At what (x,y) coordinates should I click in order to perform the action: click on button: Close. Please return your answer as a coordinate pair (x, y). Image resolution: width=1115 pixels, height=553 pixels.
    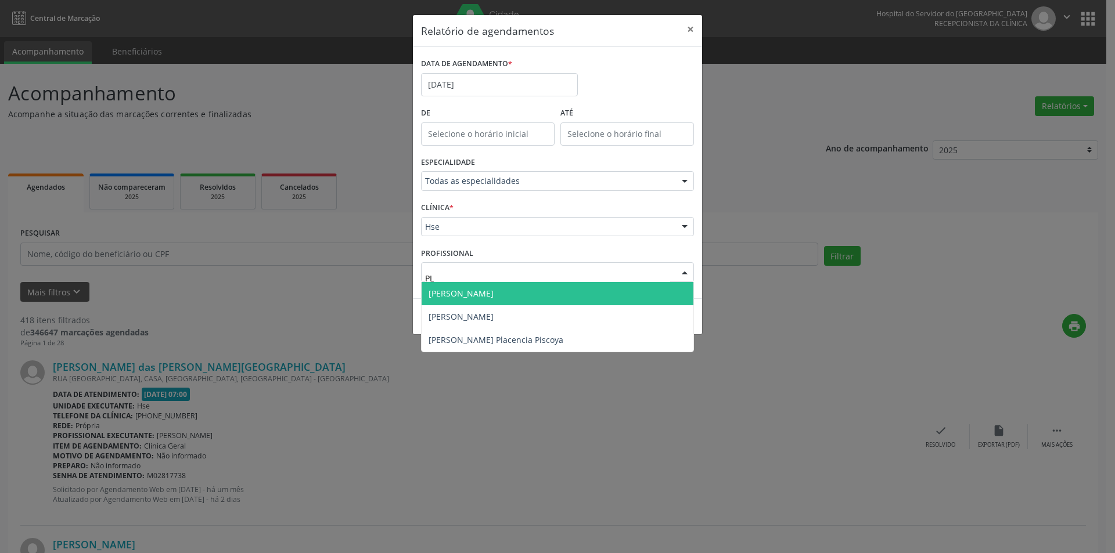
    Looking at the image, I should click on (690, 29).